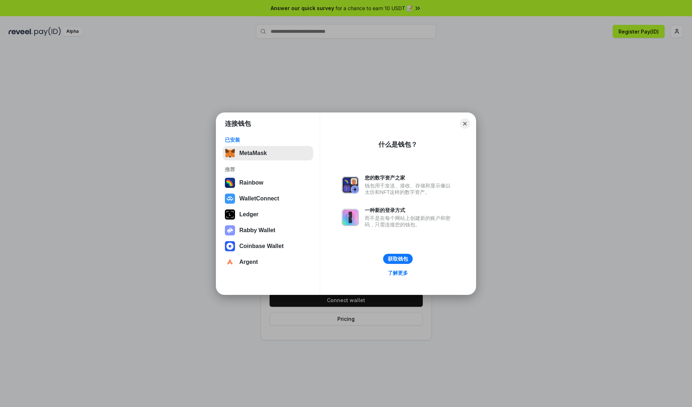  What do you see at coordinates (398, 273) in the screenshot?
I see `a: 了解更多` at bounding box center [398, 273].